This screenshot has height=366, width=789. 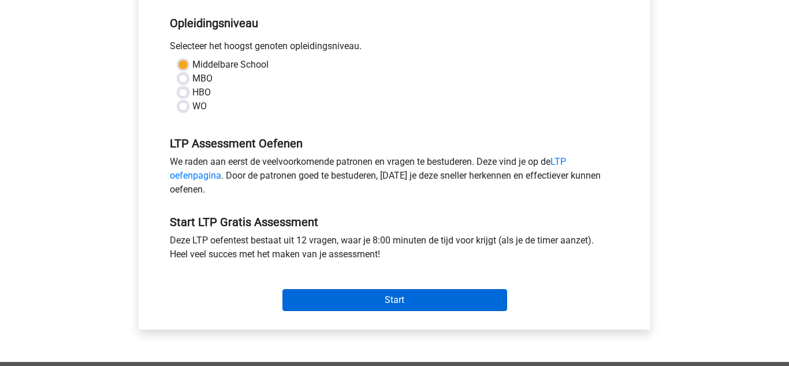 I want to click on div: Deze LTP oefentest bestaat uit 12 vragen, waar je 8:00 minuten de tijd voor krijgt (als je de tim..., so click(x=394, y=250).